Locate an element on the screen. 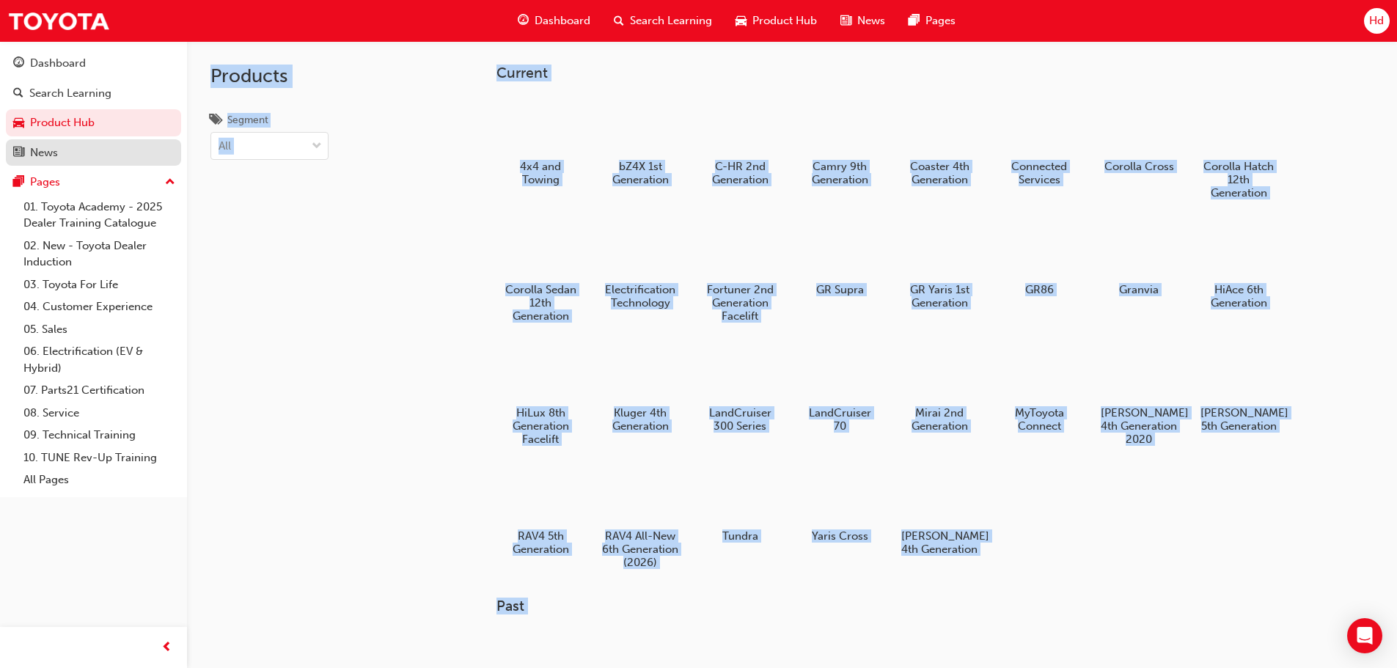 The width and height of the screenshot is (1397, 668). a: Coaster 4th Generation is located at coordinates (939, 142).